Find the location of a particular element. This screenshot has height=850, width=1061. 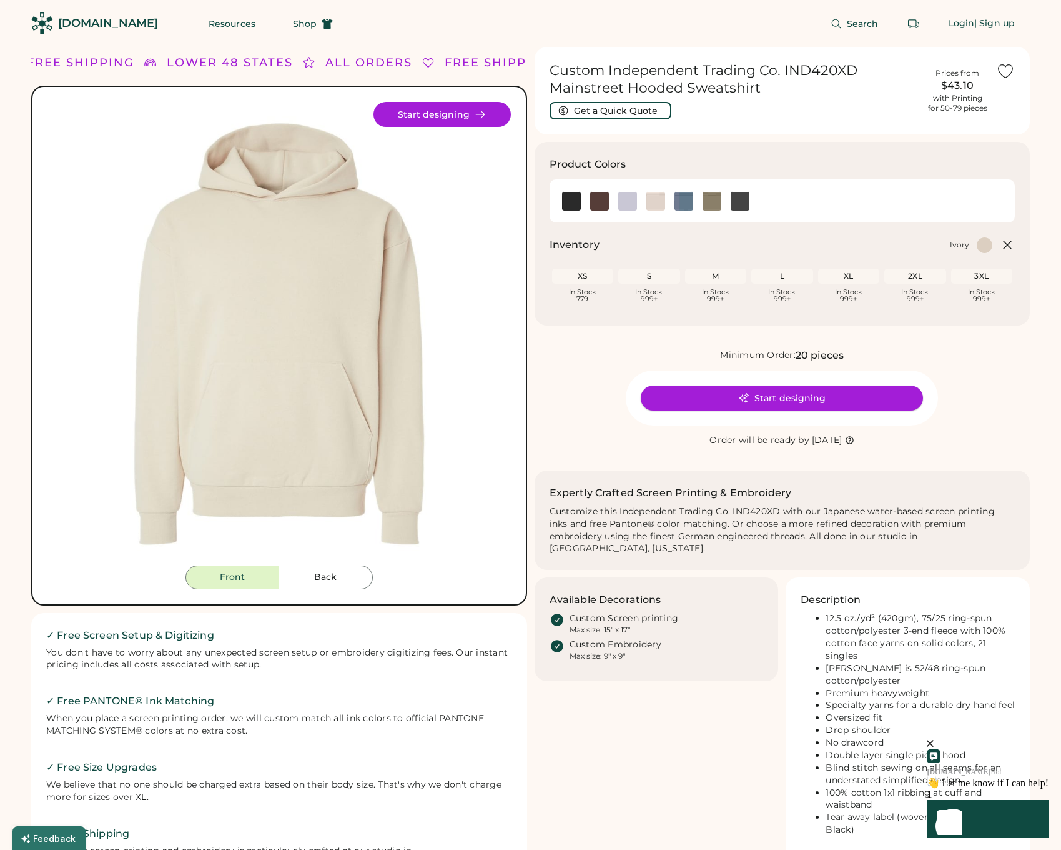

span: Search is located at coordinates (863, 24).